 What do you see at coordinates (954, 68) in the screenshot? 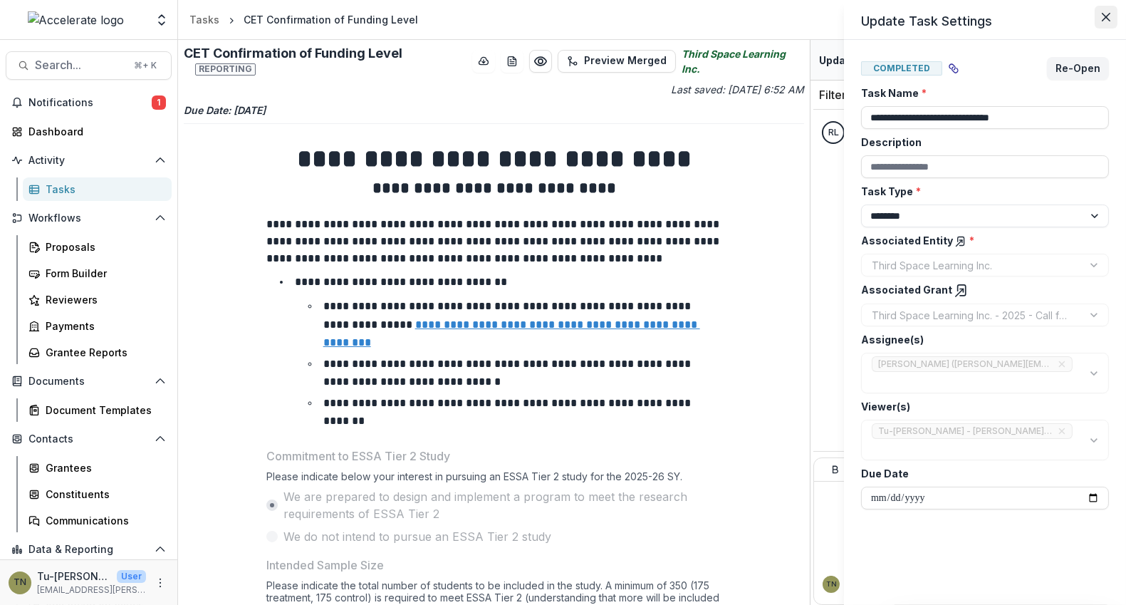
I see `button: View dependent tasks` at bounding box center [954, 68].